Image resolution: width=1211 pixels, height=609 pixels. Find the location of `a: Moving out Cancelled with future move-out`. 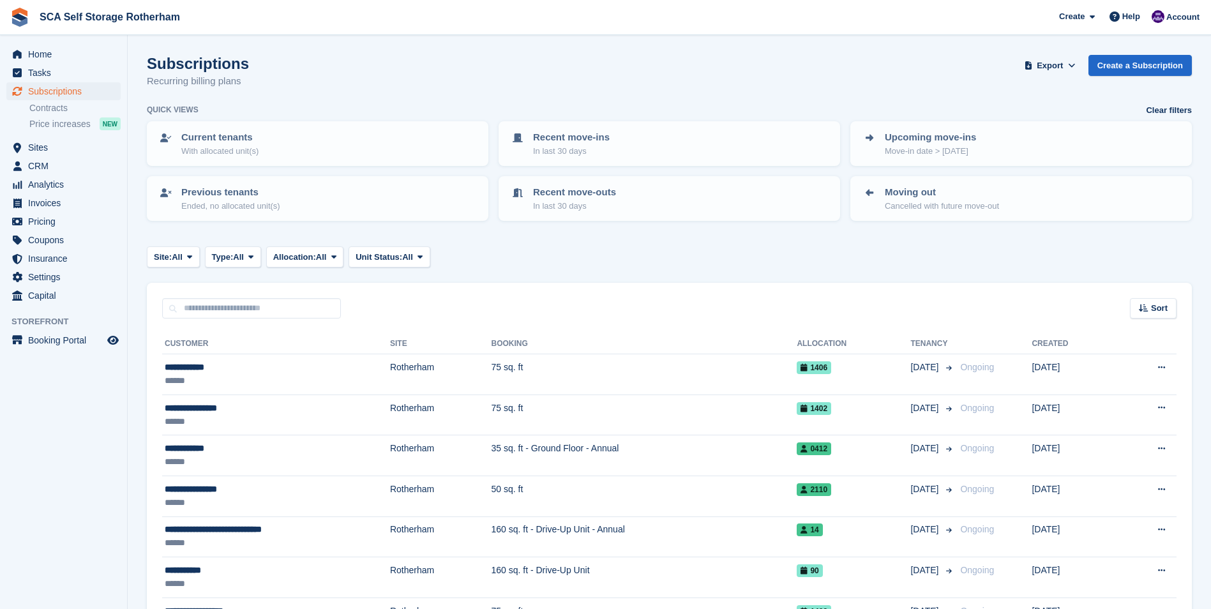

a: Moving out Cancelled with future move-out is located at coordinates (1020, 198).